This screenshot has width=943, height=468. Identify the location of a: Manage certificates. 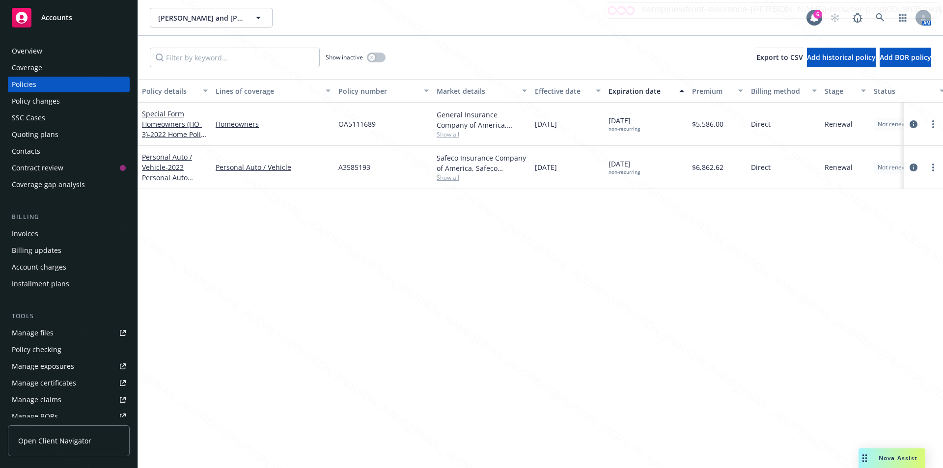
(69, 383).